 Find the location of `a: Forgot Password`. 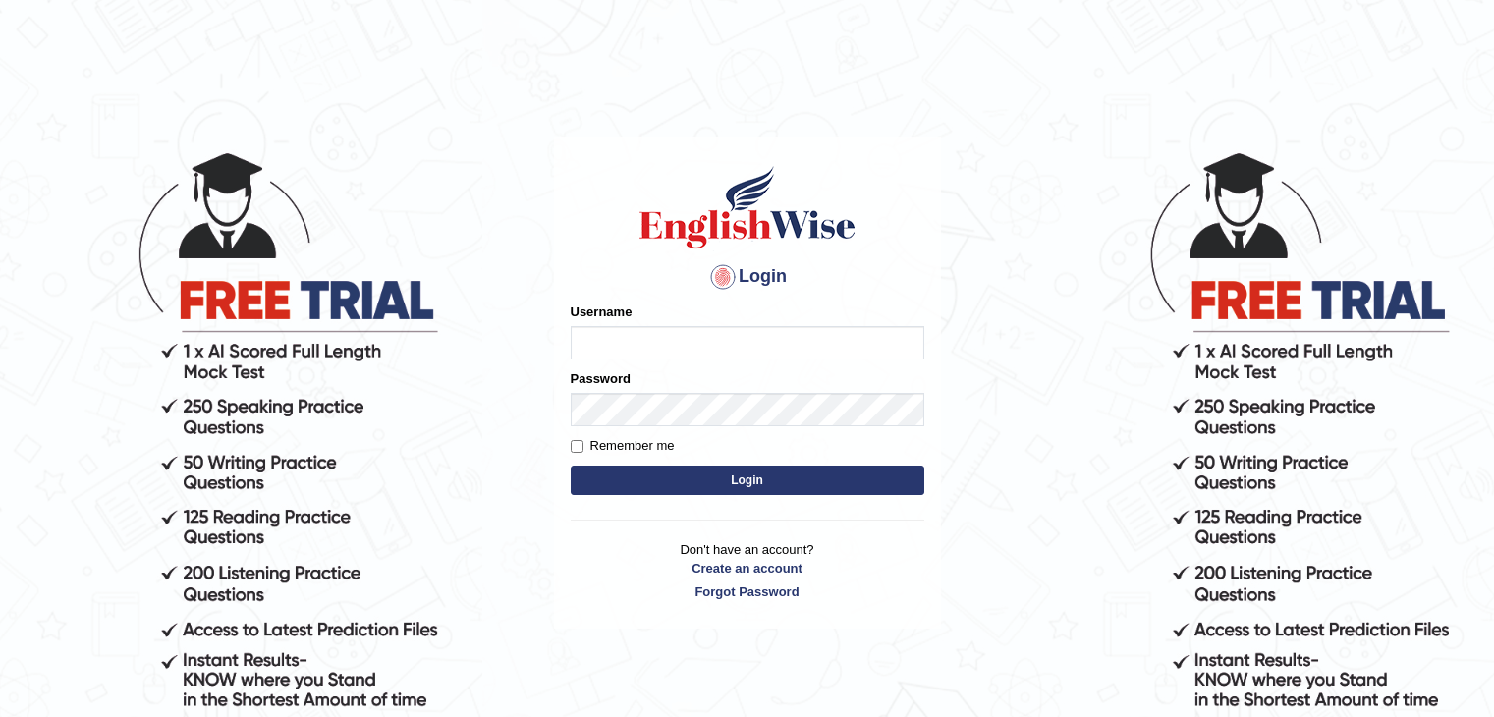

a: Forgot Password is located at coordinates (748, 591).